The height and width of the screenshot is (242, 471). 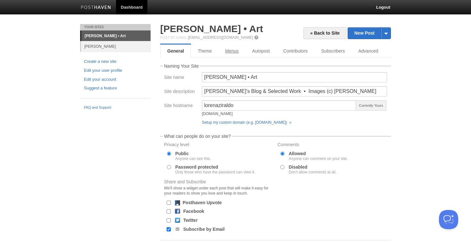 I want to click on label: Share and Subscribe, so click(x=219, y=189).